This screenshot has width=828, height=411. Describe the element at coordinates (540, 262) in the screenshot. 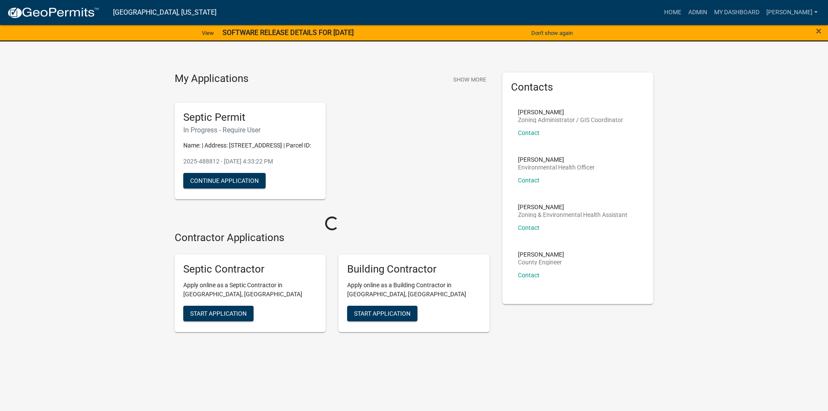

I see `p: County Engineer` at that location.